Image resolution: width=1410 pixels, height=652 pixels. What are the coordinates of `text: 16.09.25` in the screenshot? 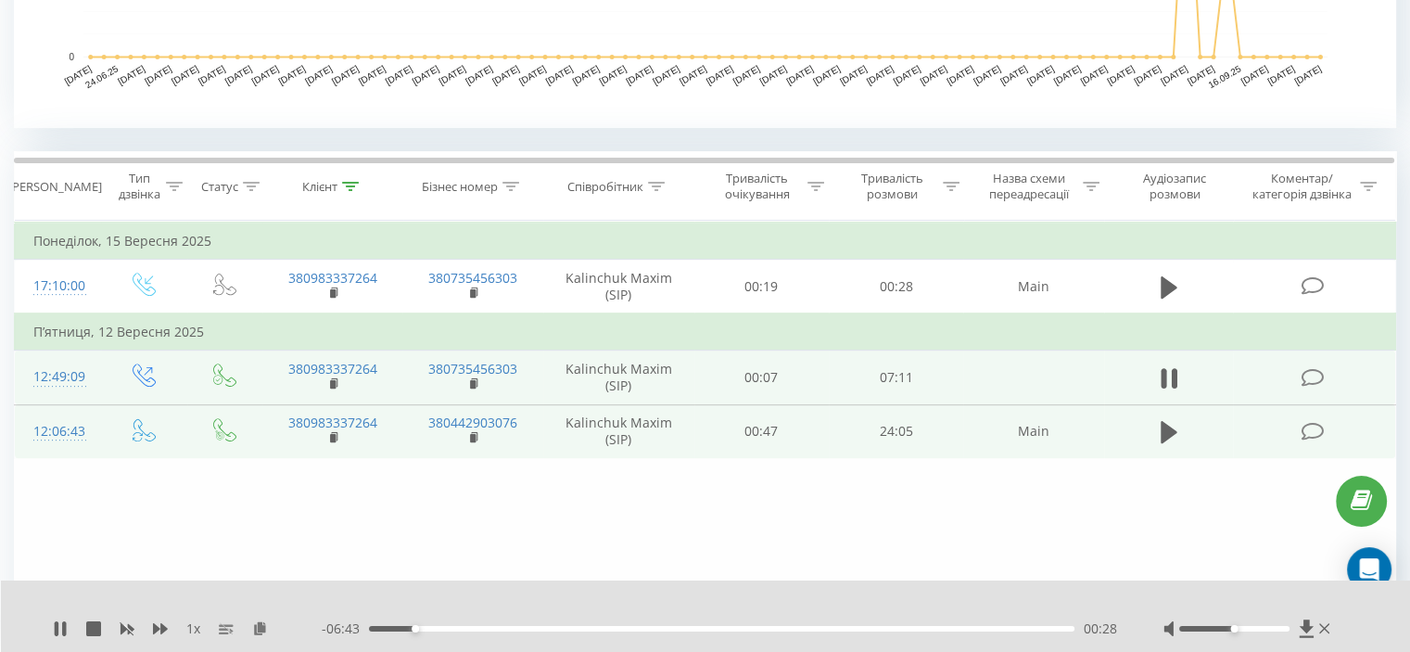 It's located at (1225, 76).